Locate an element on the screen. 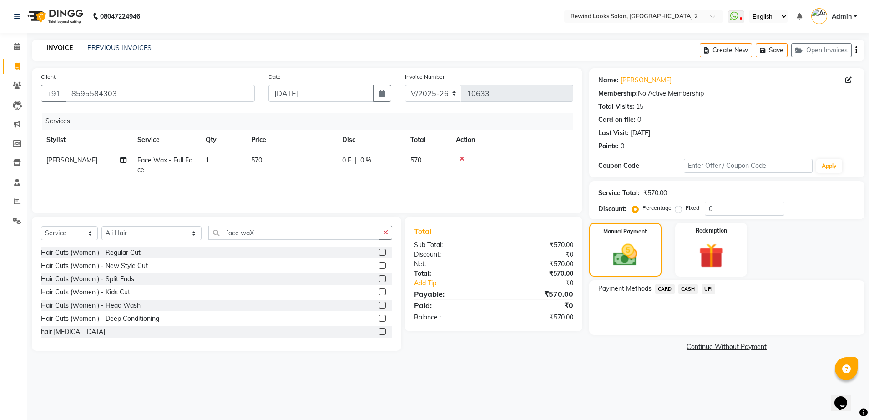  div: Hair Cuts (Women ) - Regular Cut is located at coordinates (91, 252).